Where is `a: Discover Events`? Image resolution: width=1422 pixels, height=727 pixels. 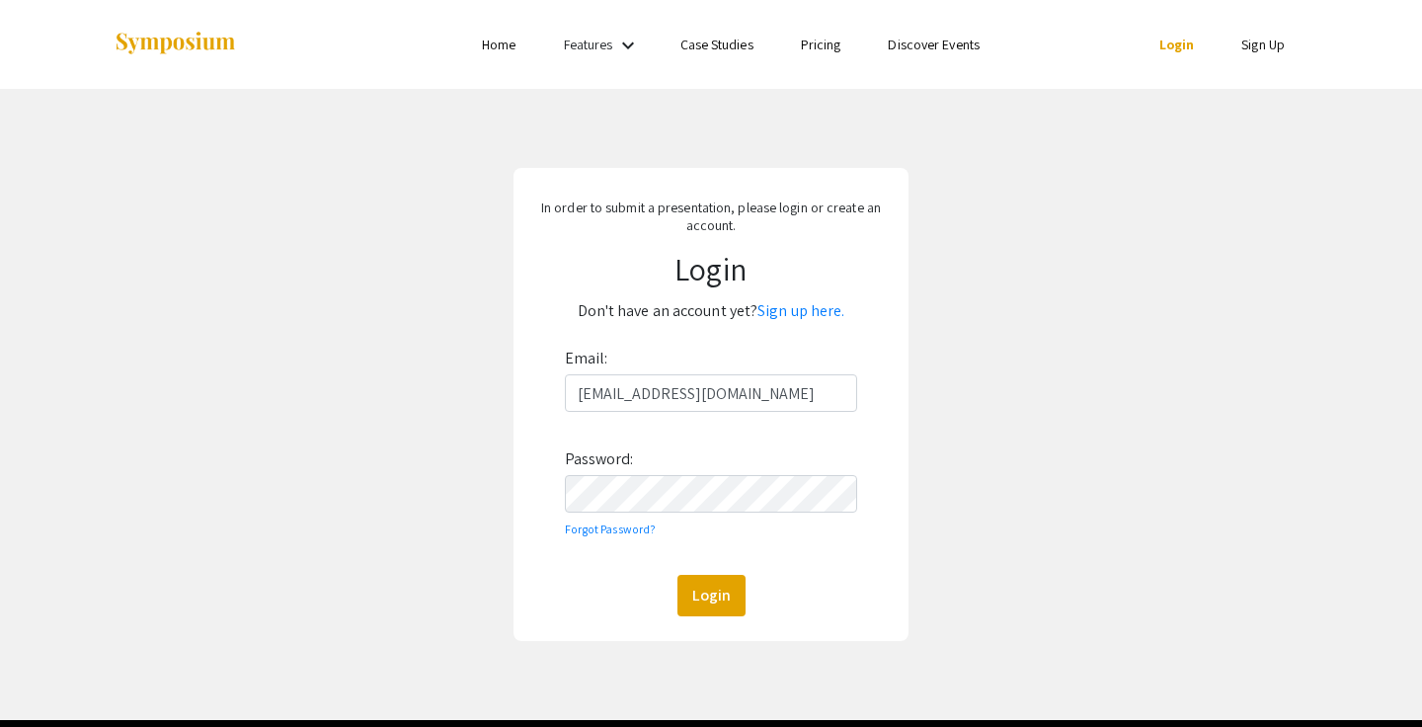 a: Discover Events is located at coordinates (933, 44).